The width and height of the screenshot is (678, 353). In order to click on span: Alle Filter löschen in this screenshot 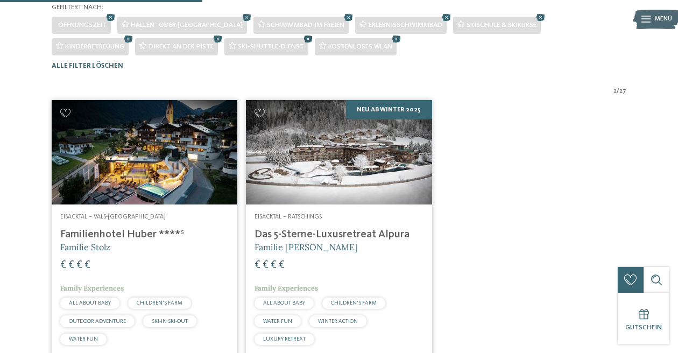, I will do `click(87, 66)`.